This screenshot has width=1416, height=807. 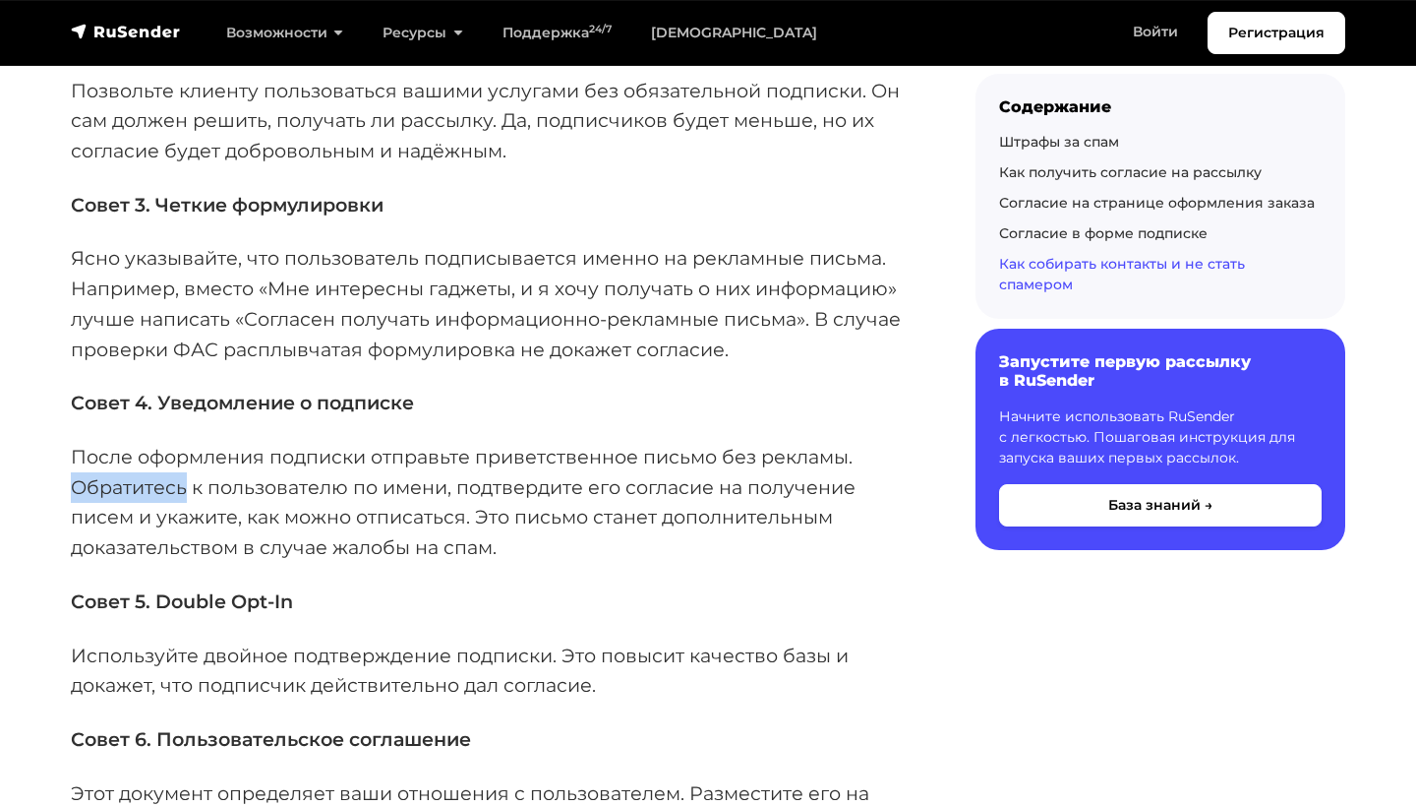 I want to click on a: Как собирать контакты и не стать спамером, so click(x=1122, y=273).